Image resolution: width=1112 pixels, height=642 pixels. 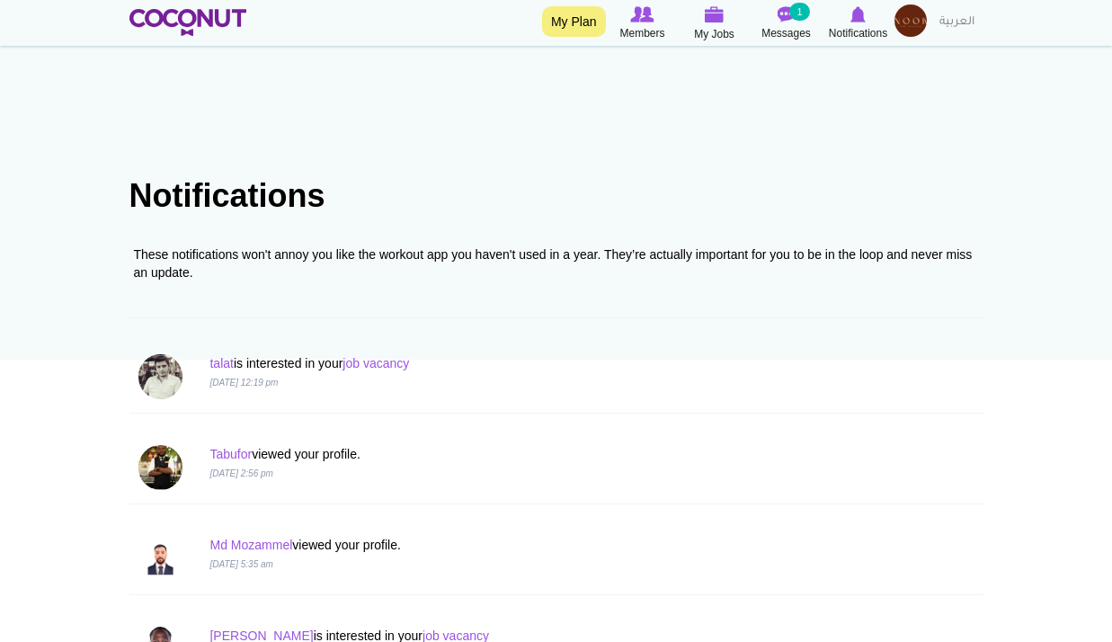 What do you see at coordinates (858, 33) in the screenshot?
I see `span: Notifications` at bounding box center [858, 33].